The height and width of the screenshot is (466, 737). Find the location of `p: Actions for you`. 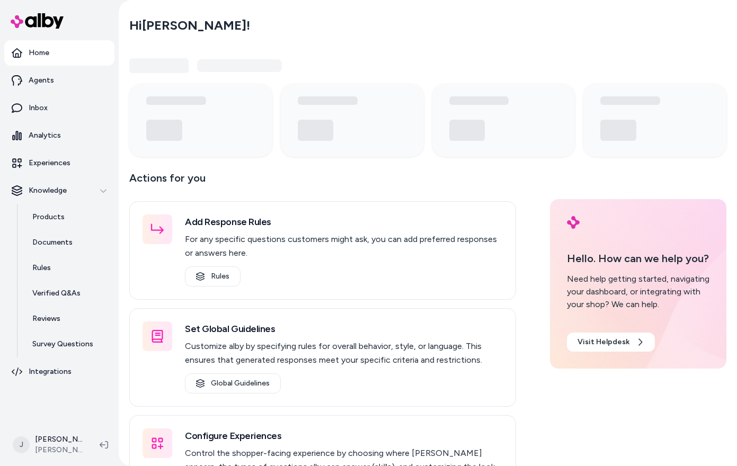

p: Actions for you is located at coordinates (323, 182).